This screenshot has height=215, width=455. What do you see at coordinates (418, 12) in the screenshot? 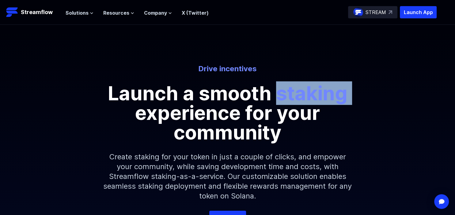
I see `button: Launch App` at bounding box center [418, 12].